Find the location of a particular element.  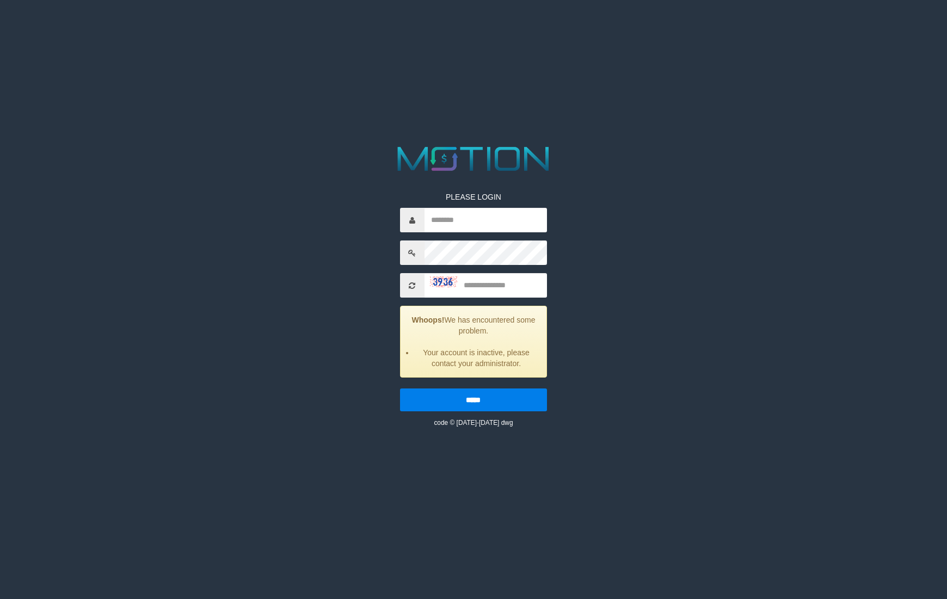

div: We has encountered some problem. is located at coordinates (474, 342).